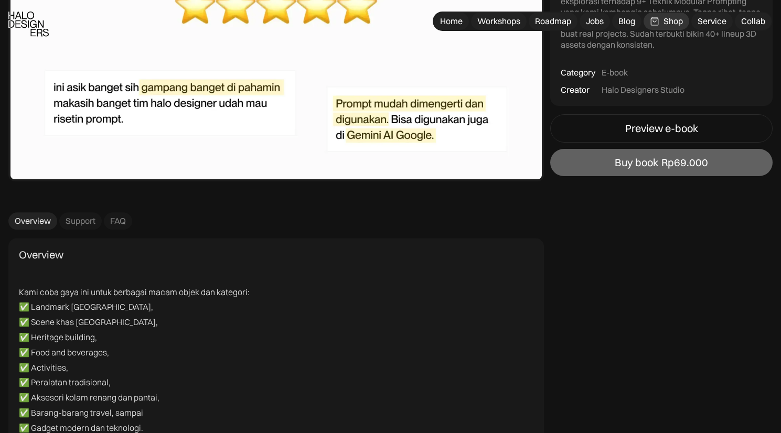  Describe the element at coordinates (118, 221) in the screenshot. I see `div: FAQ` at that location.